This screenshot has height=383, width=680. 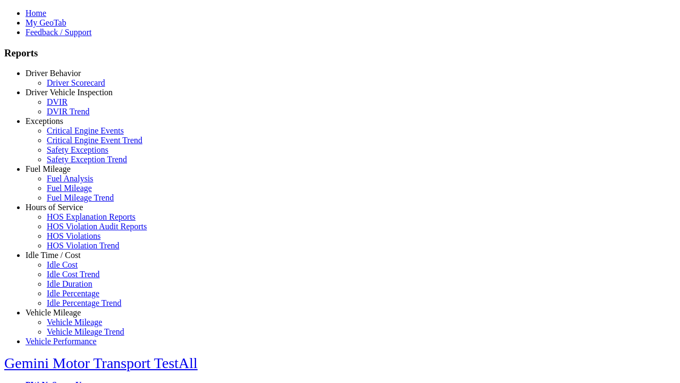 What do you see at coordinates (73, 236) in the screenshot?
I see `a: HOS Violations` at bounding box center [73, 236].